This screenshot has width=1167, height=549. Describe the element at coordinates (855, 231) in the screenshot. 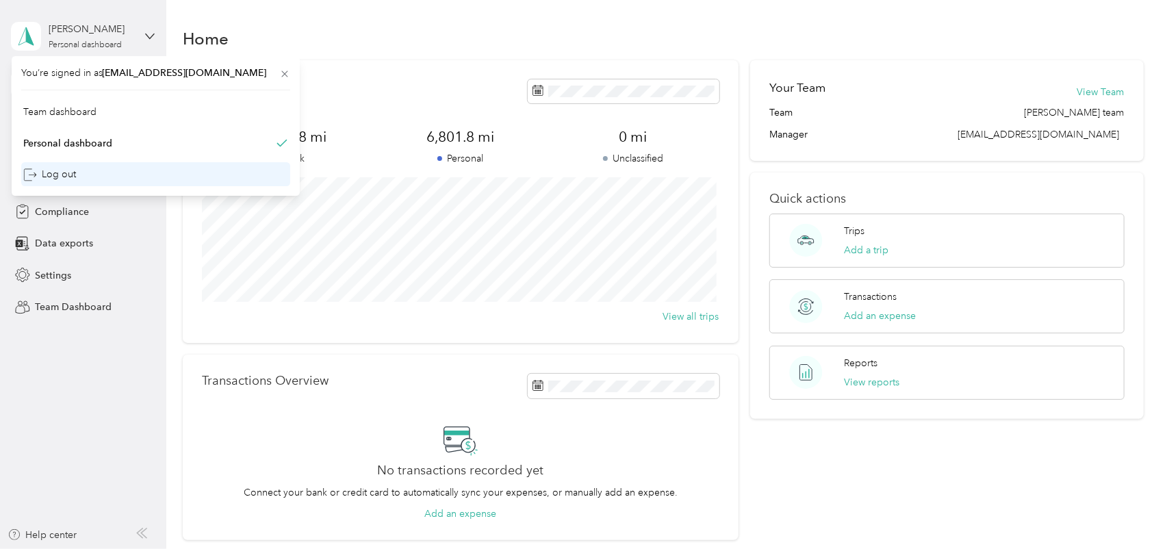

I see `p: Trips` at that location.